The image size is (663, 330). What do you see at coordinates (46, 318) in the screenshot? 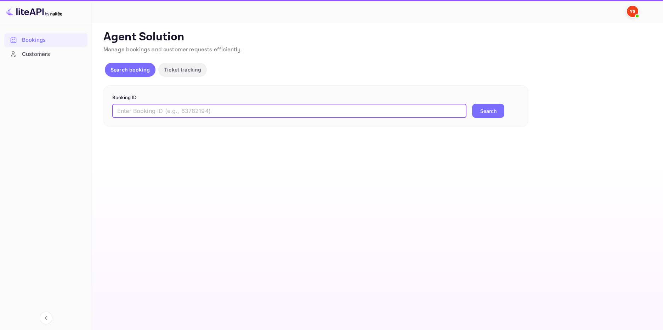
I see `button: Collapse navigation` at bounding box center [46, 318].